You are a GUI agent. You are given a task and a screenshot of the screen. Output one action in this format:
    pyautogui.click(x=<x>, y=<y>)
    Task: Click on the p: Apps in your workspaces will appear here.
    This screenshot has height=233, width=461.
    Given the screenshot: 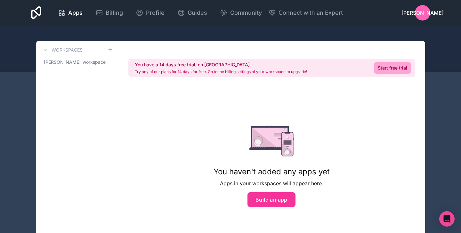 What is the action you would take?
    pyautogui.click(x=271, y=183)
    